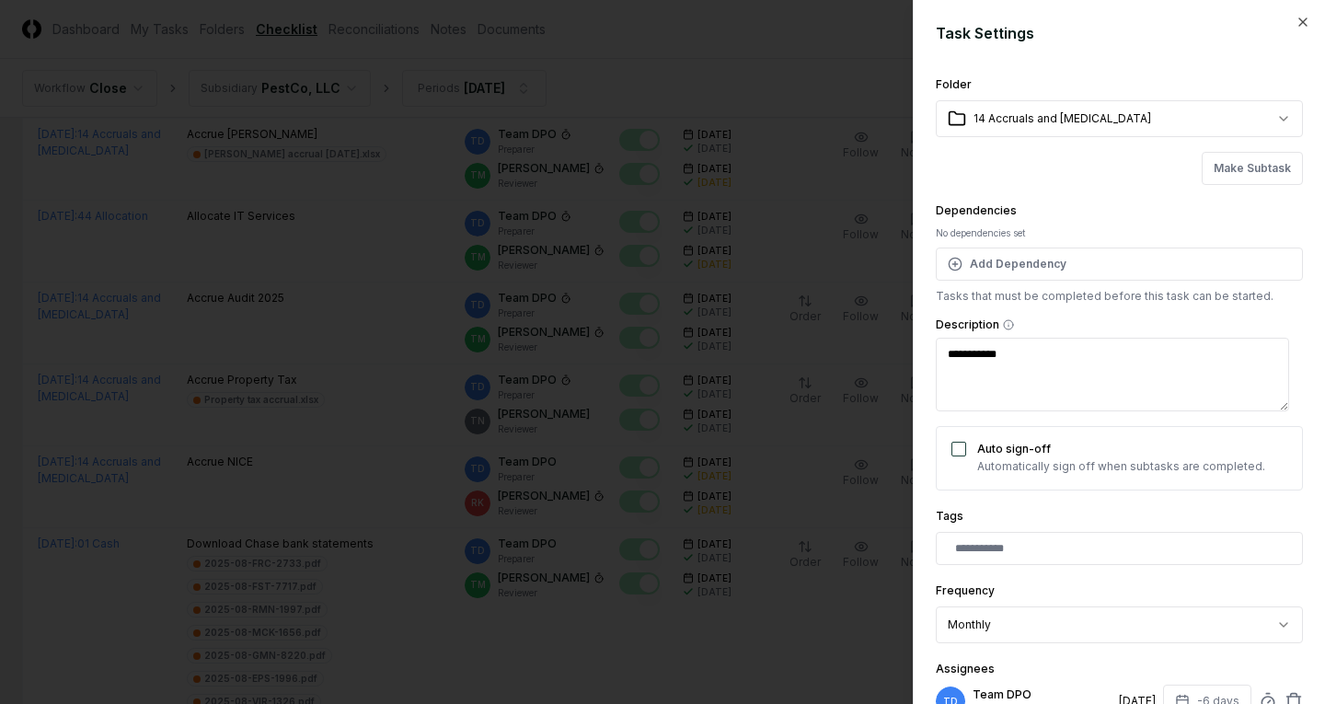  Describe the element at coordinates (965, 590) in the screenshot. I see `label: Frequency` at that location.